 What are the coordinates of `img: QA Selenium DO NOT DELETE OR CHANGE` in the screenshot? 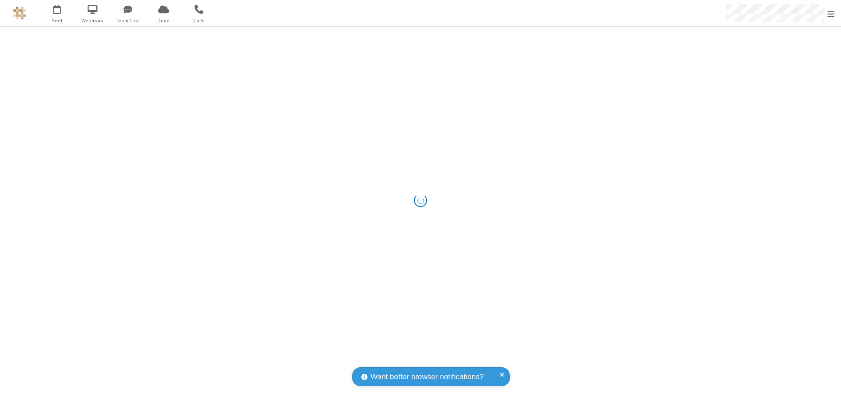 It's located at (20, 13).